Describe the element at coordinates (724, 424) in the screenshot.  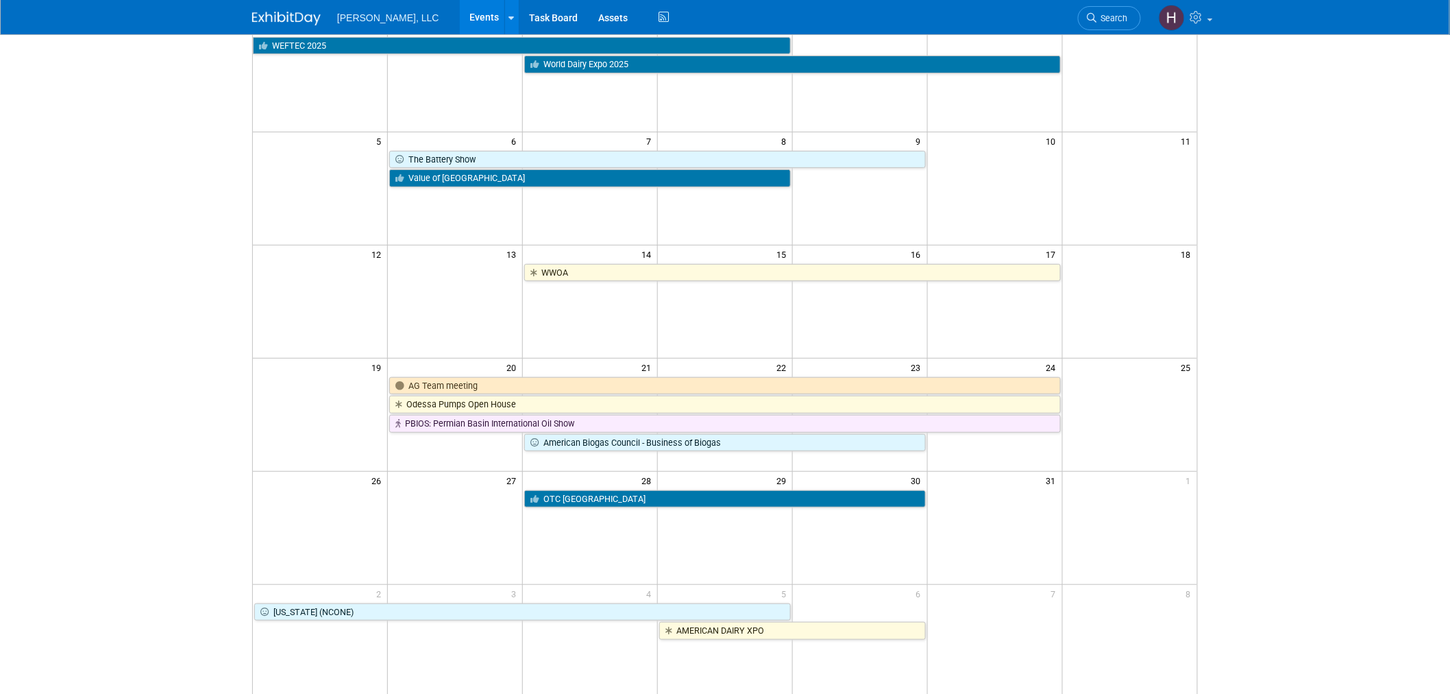
I see `a: PBIOS: Permian Basin International Oil Show` at that location.